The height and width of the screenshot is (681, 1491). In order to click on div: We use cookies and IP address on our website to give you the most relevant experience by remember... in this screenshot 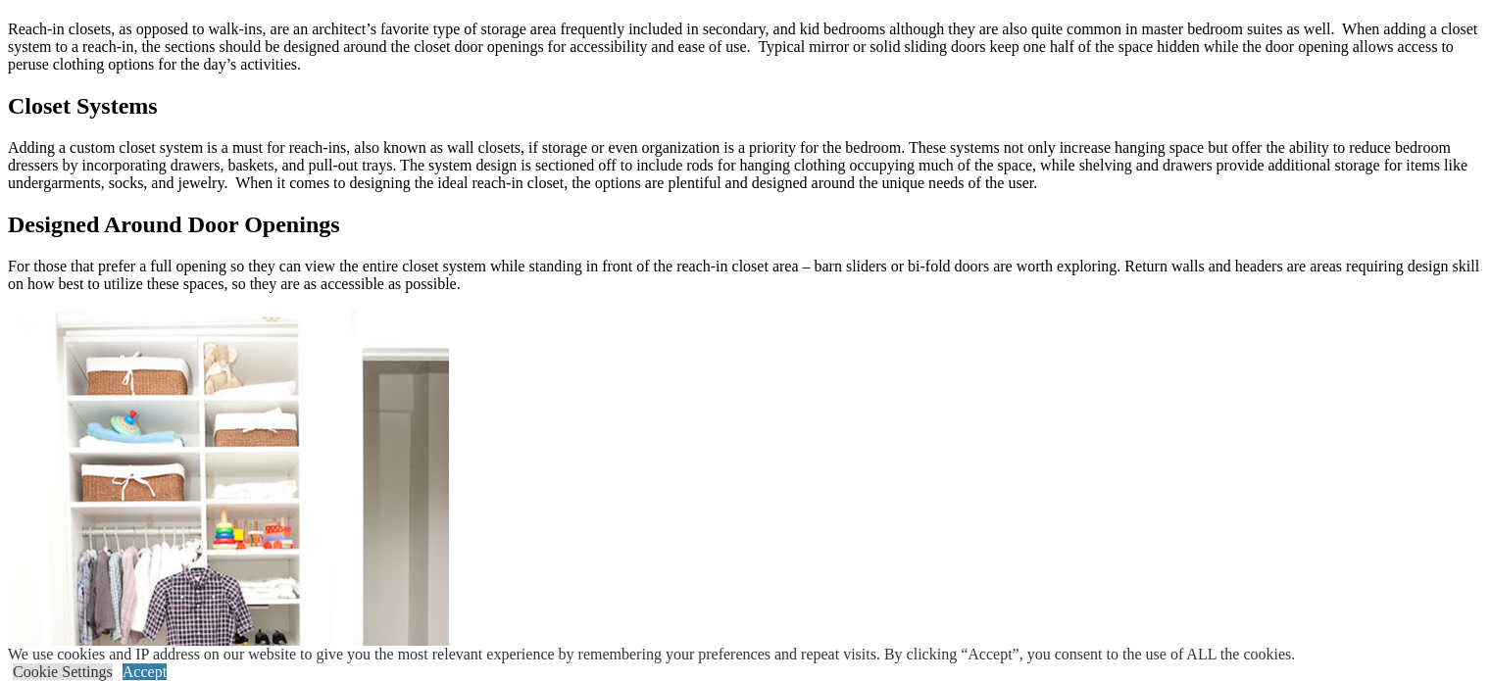, I will do `click(651, 655)`.